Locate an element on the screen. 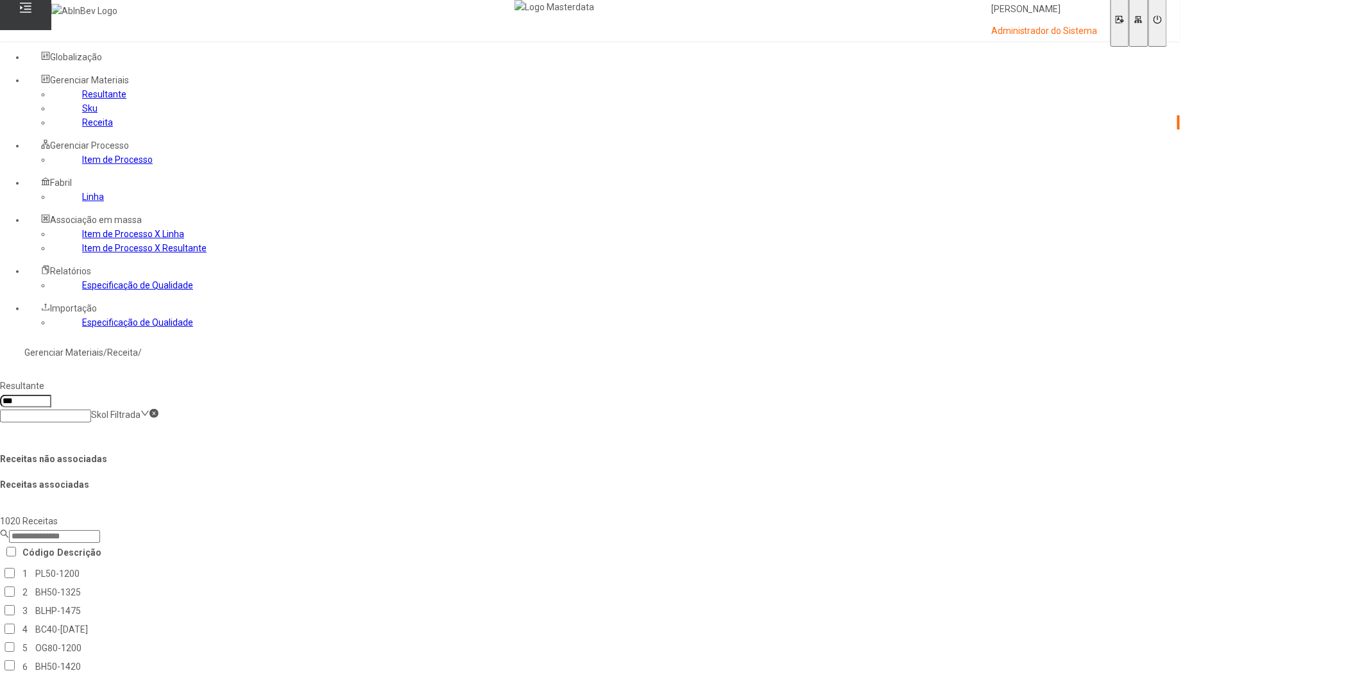 The width and height of the screenshot is (1364, 673). nz-select-item: Skol Filtrada is located at coordinates (115, 415).